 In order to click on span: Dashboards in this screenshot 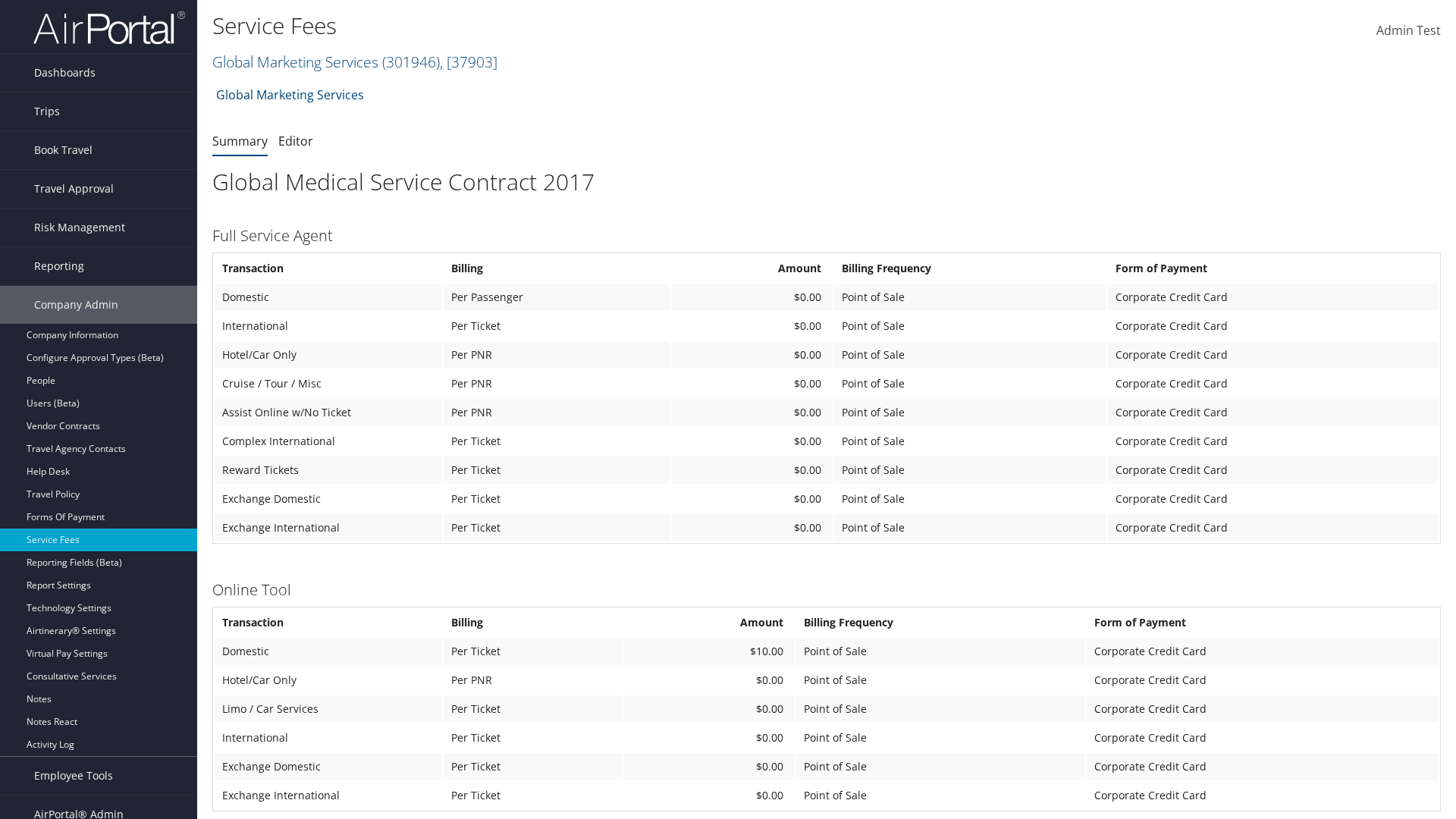, I will do `click(65, 72)`.